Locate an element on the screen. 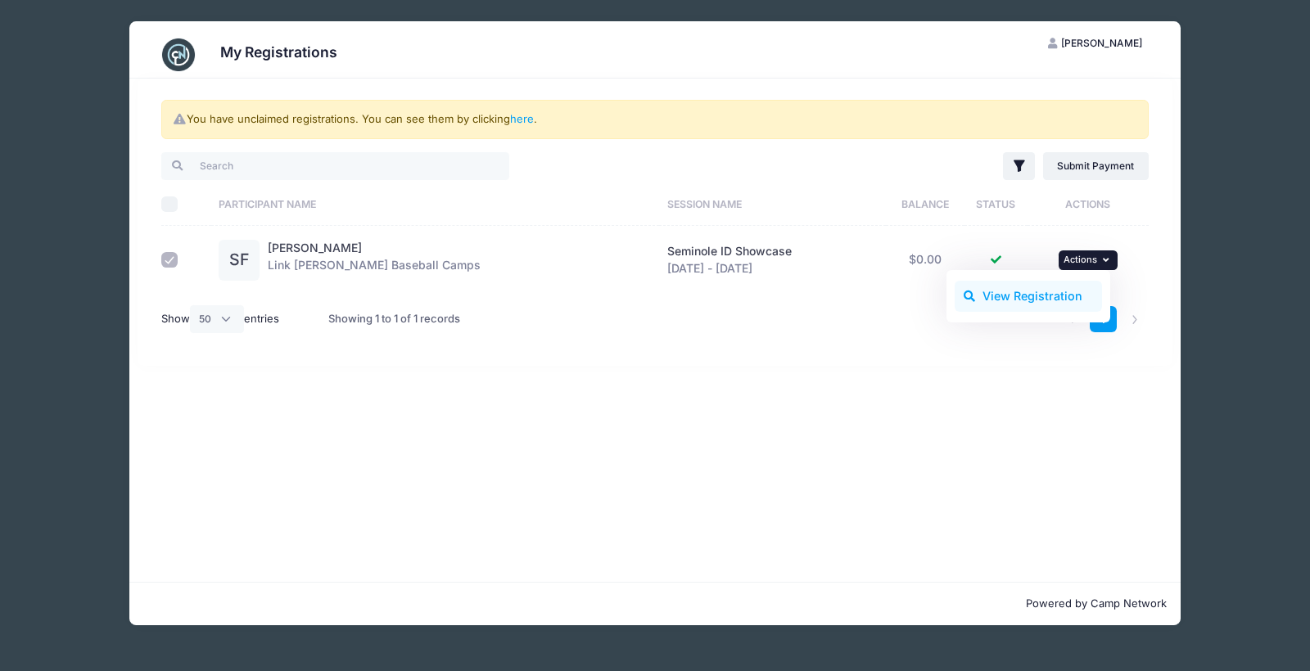 The height and width of the screenshot is (671, 1310). span: Actions is located at coordinates (1080, 260).